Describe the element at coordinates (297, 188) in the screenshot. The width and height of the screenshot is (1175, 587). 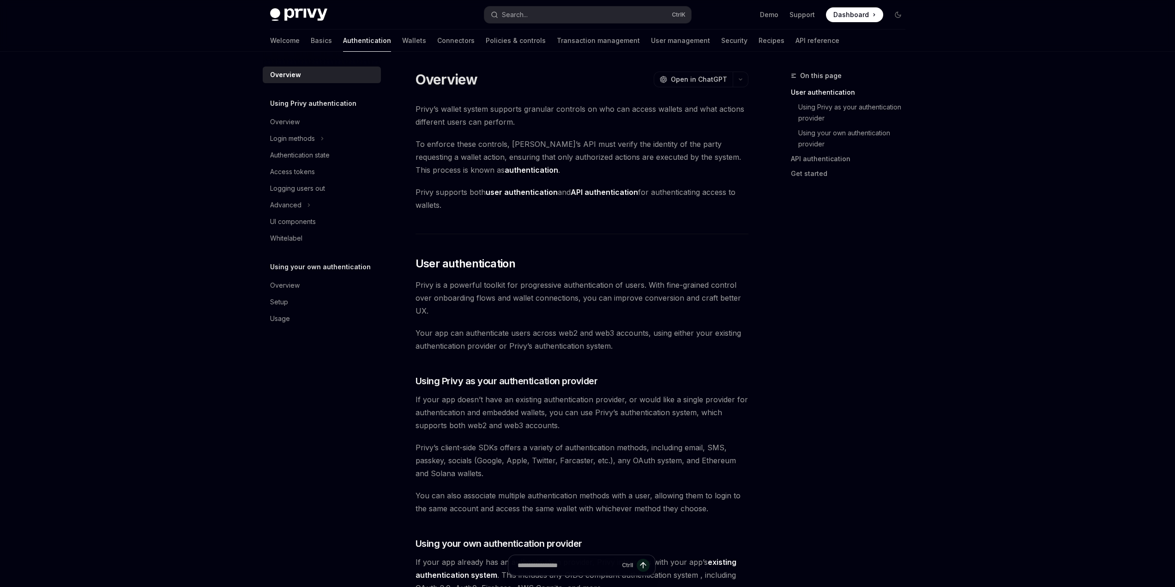
I see `div: Logging users out` at that location.